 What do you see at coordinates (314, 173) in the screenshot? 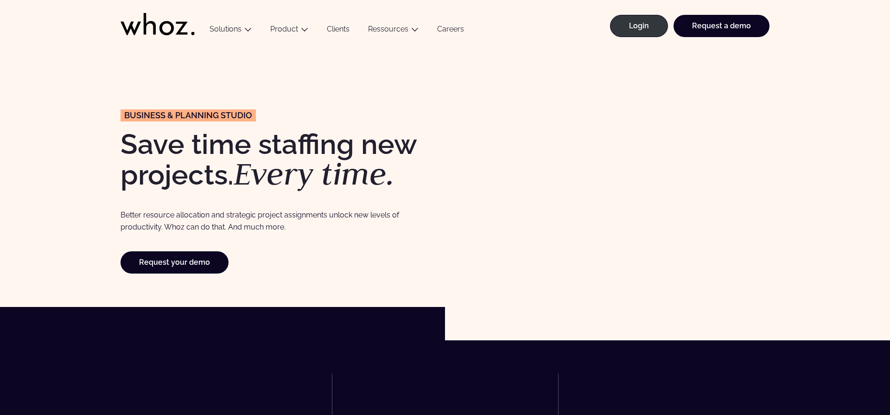
I see `em: Every time.` at bounding box center [314, 173].